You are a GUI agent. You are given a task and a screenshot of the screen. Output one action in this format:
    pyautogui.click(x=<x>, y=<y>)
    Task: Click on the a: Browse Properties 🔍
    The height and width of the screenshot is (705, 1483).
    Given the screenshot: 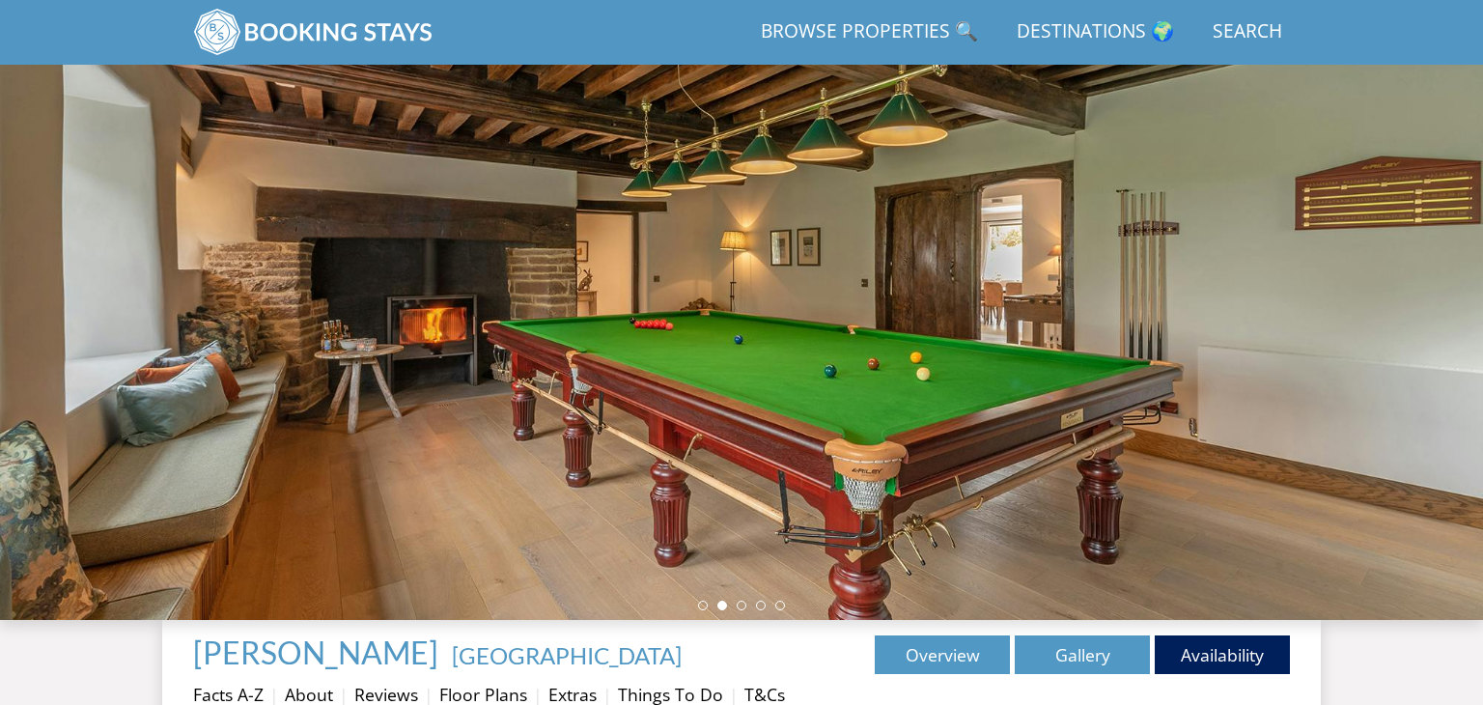 What is the action you would take?
    pyautogui.click(x=869, y=32)
    